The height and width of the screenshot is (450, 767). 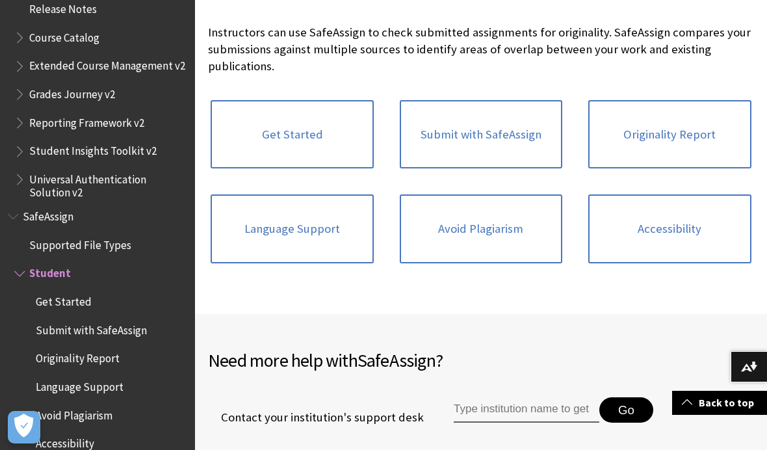 I want to click on span: Supported File Types, so click(x=80, y=242).